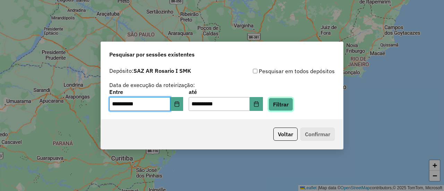 This screenshot has height=191, width=444. Describe the element at coordinates (150, 71) in the screenshot. I see `label: Depósito:` at that location.